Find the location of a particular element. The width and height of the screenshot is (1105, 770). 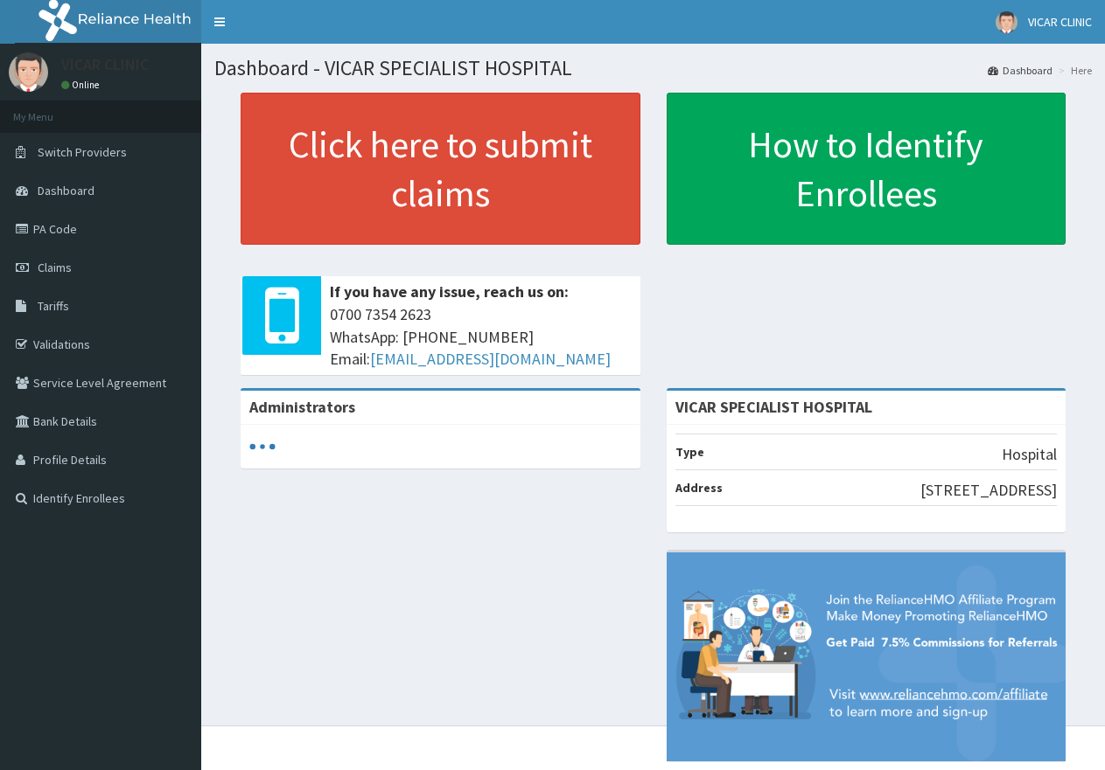

b: Type is located at coordinates (689, 452).